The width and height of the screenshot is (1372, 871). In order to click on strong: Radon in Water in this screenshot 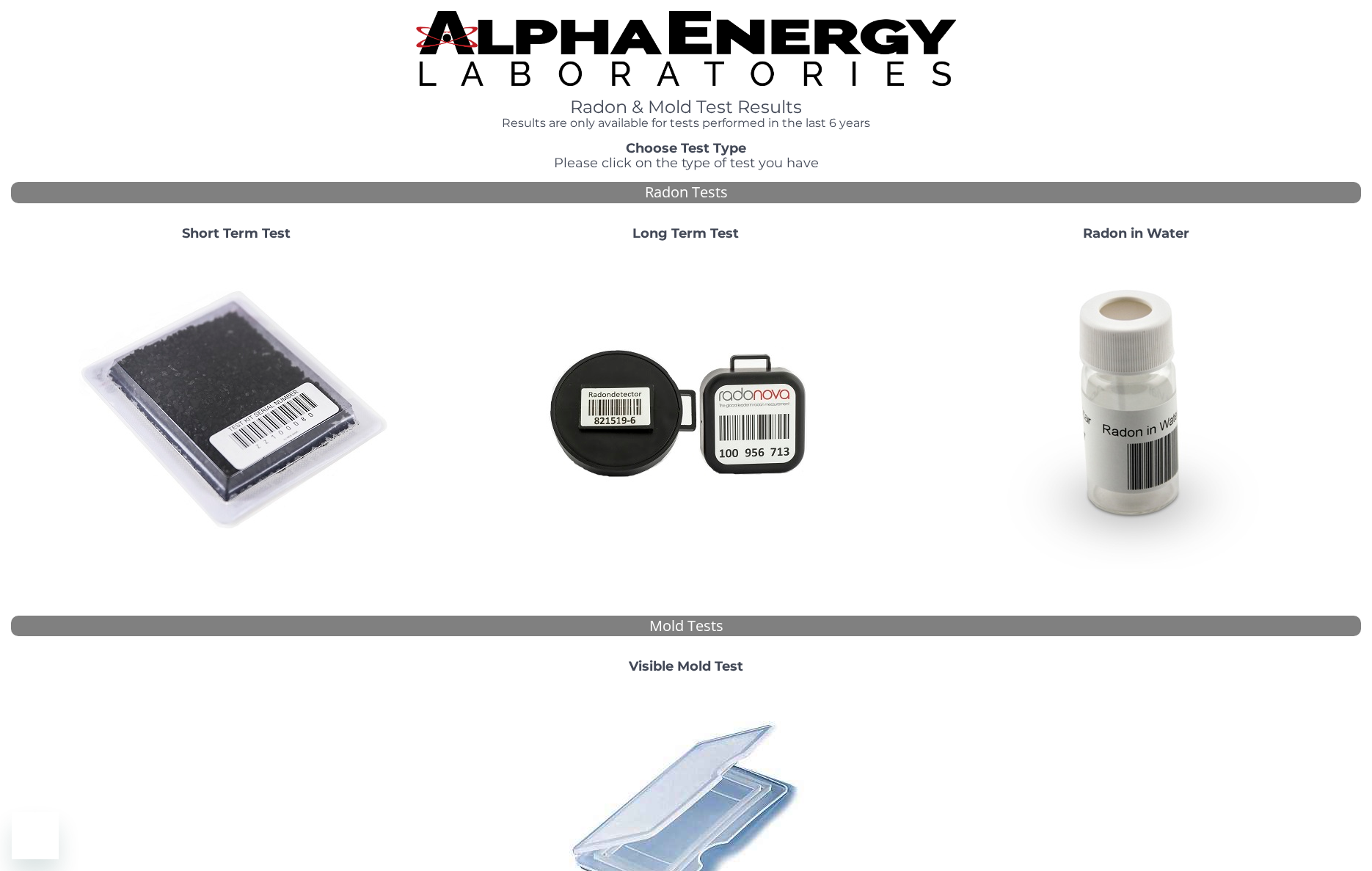, I will do `click(1135, 234)`.